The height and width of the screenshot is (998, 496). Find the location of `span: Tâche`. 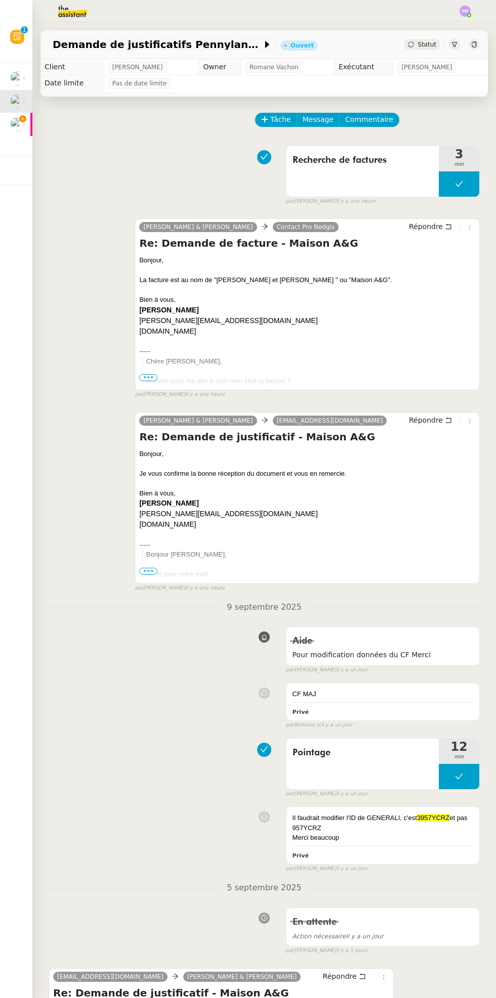

span: Tâche is located at coordinates (280, 119).